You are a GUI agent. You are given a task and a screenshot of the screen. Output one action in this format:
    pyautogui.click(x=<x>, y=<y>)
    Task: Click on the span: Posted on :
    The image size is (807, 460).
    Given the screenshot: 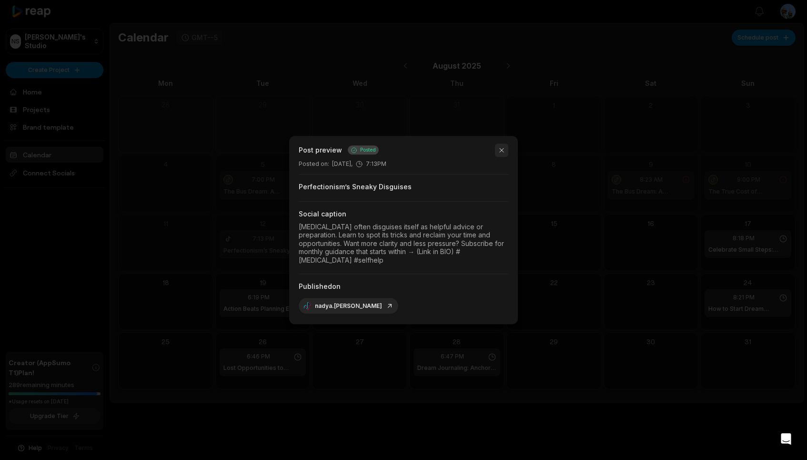 What is the action you would take?
    pyautogui.click(x=314, y=164)
    